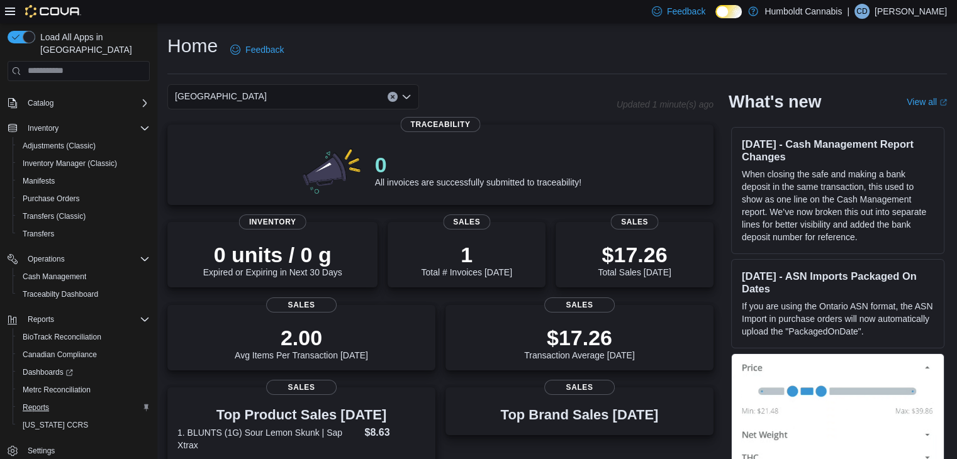  Describe the element at coordinates (803, 11) in the screenshot. I see `p: Humboldt Cannabis` at that location.